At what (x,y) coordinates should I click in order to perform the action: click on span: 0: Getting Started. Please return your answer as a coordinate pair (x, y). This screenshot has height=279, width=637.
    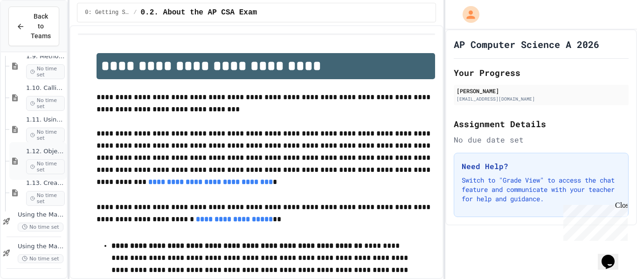
    Looking at the image, I should click on (107, 13).